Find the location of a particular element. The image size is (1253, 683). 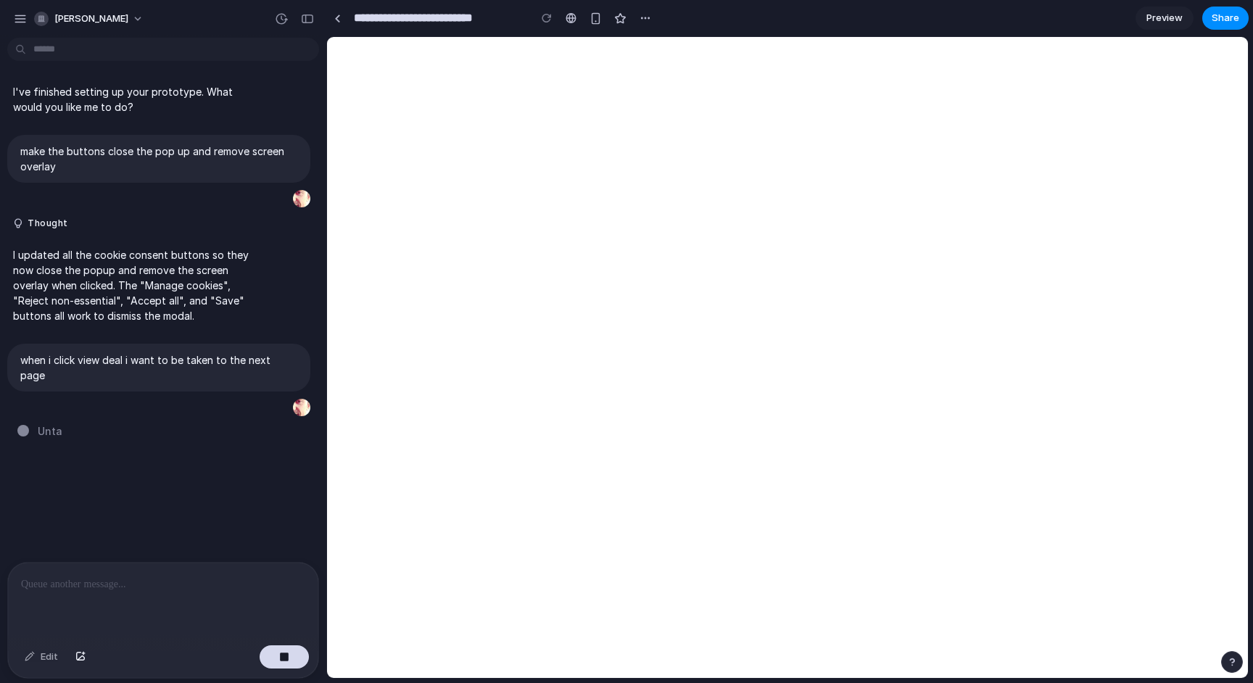

p: I updated all the cookie consent buttons so they now close the popup and remove the screen overla... is located at coordinates (134, 285).